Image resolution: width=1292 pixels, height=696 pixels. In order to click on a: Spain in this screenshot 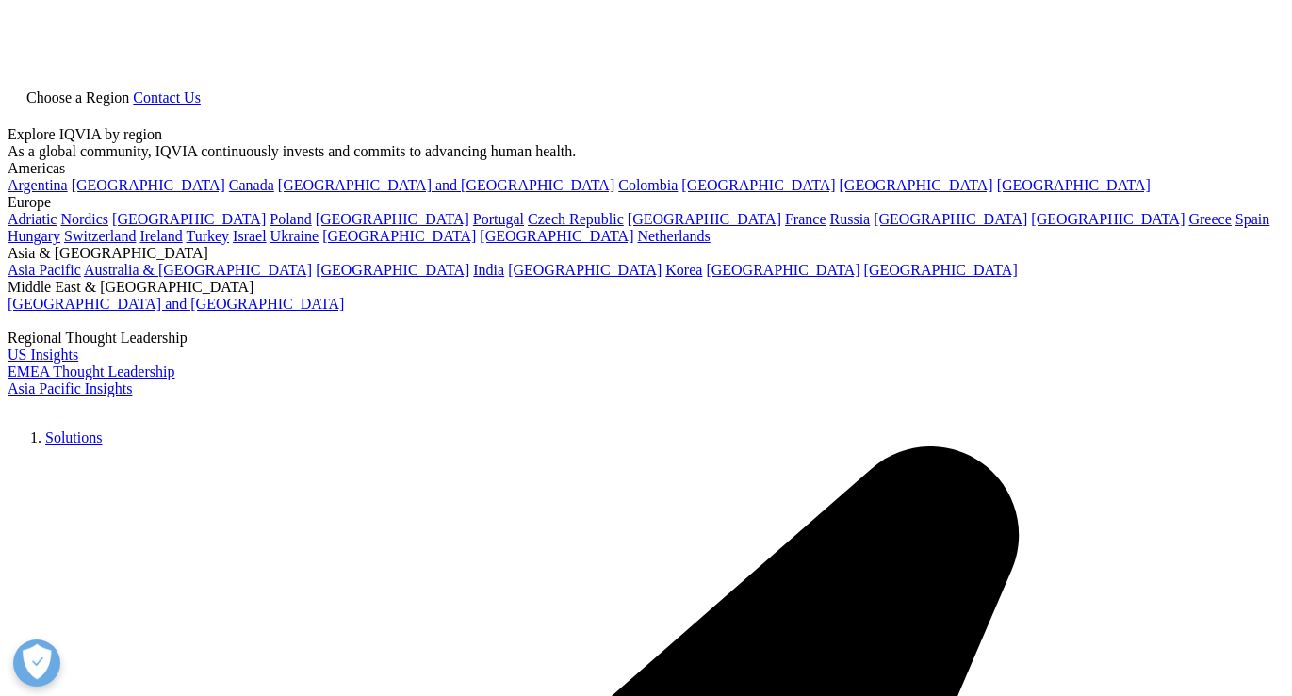, I will do `click(1252, 219)`.